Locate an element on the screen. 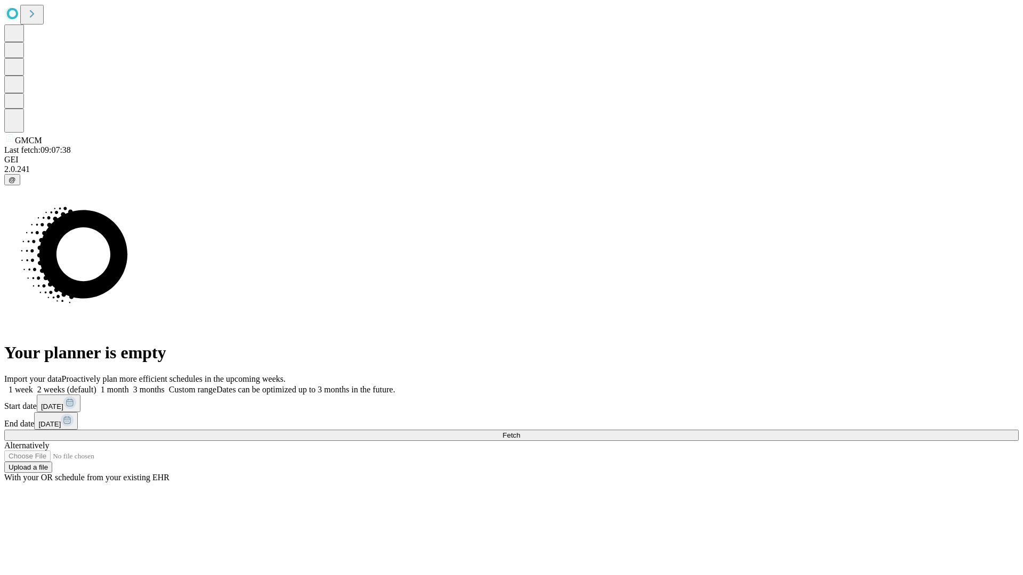 The height and width of the screenshot is (575, 1023). span: Last fetch: 09:07:38 is located at coordinates (37, 150).